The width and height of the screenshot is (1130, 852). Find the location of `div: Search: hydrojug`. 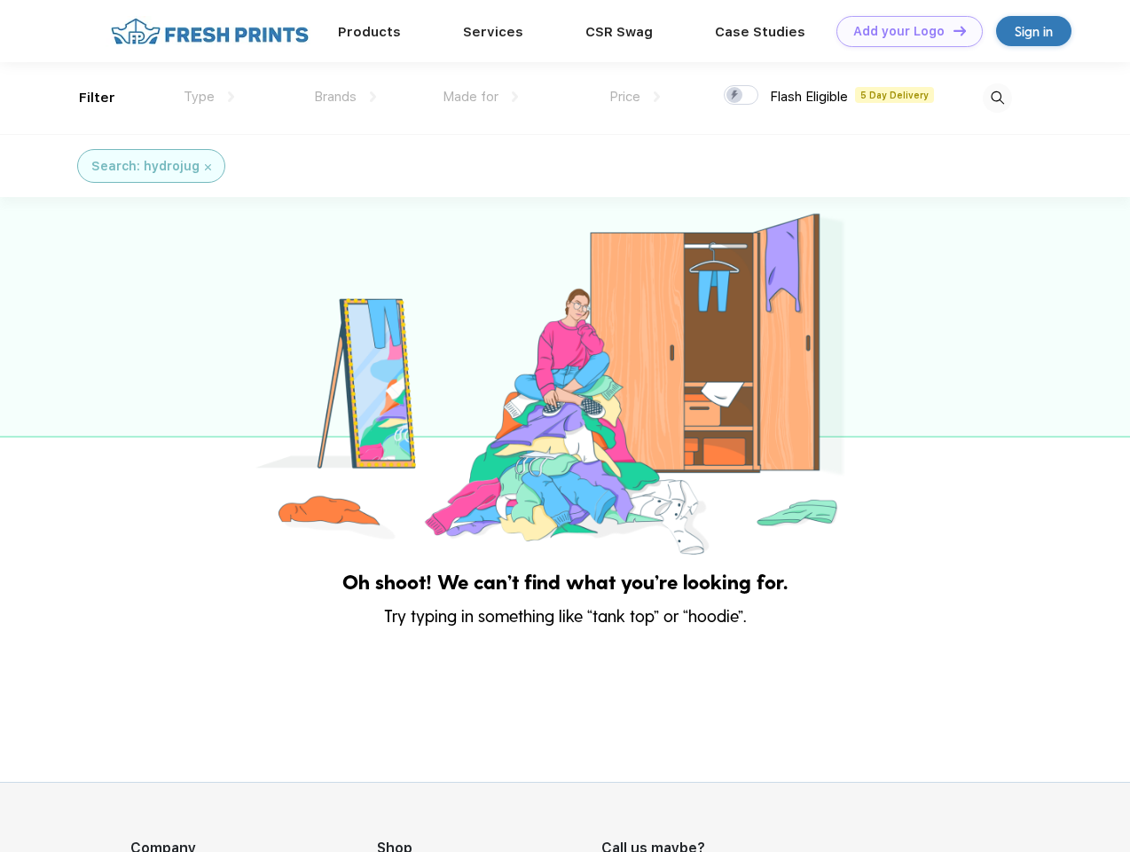

div: Search: hydrojug is located at coordinates (145, 166).